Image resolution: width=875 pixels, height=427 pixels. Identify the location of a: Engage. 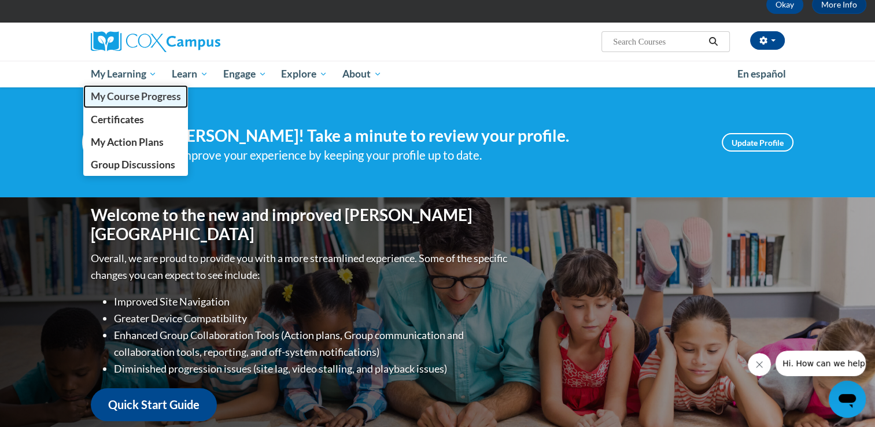
(245, 74).